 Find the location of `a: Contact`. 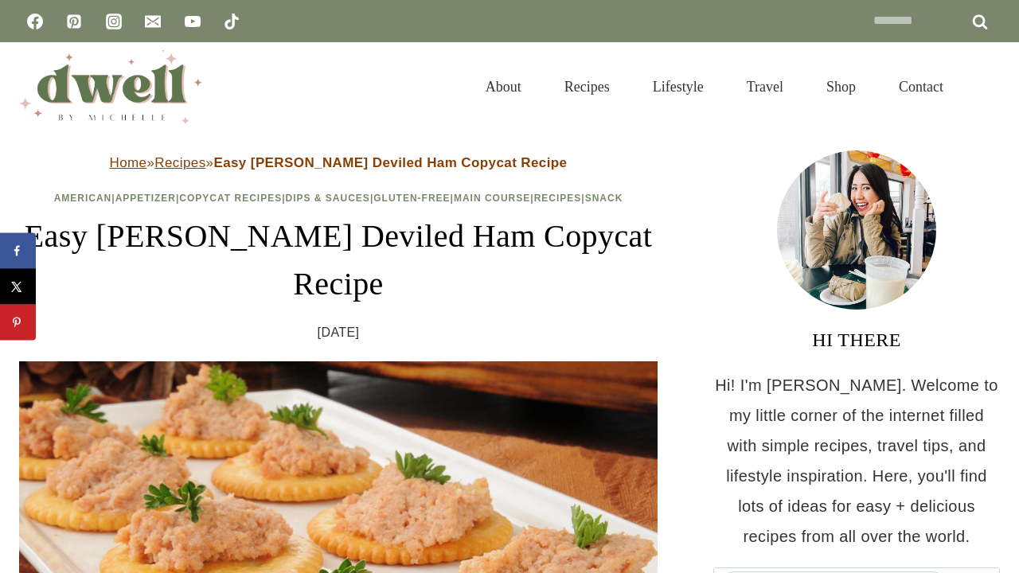

a: Contact is located at coordinates (921, 87).